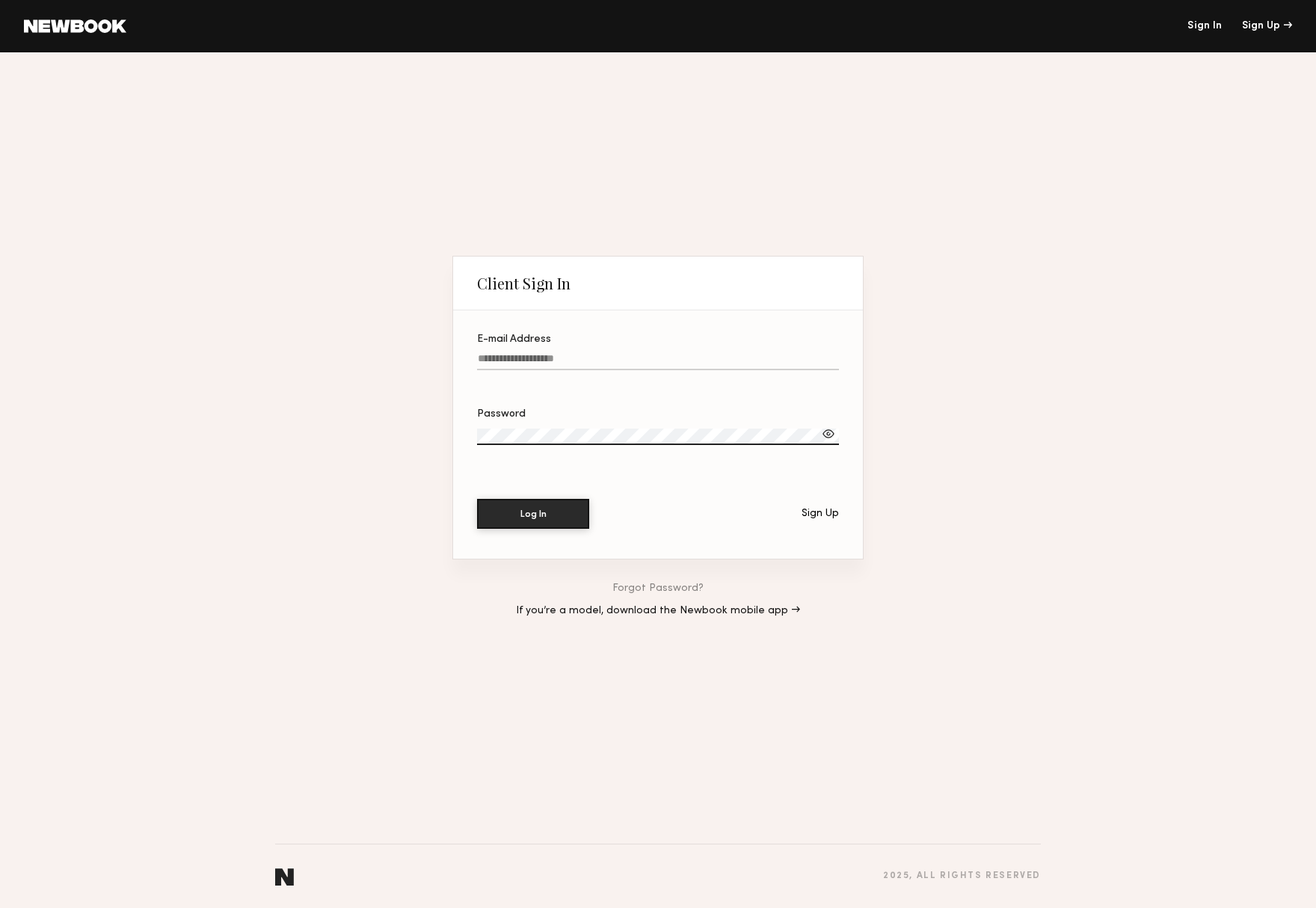  What do you see at coordinates (658, 340) in the screenshot?
I see `div: E-mail Address` at bounding box center [658, 340].